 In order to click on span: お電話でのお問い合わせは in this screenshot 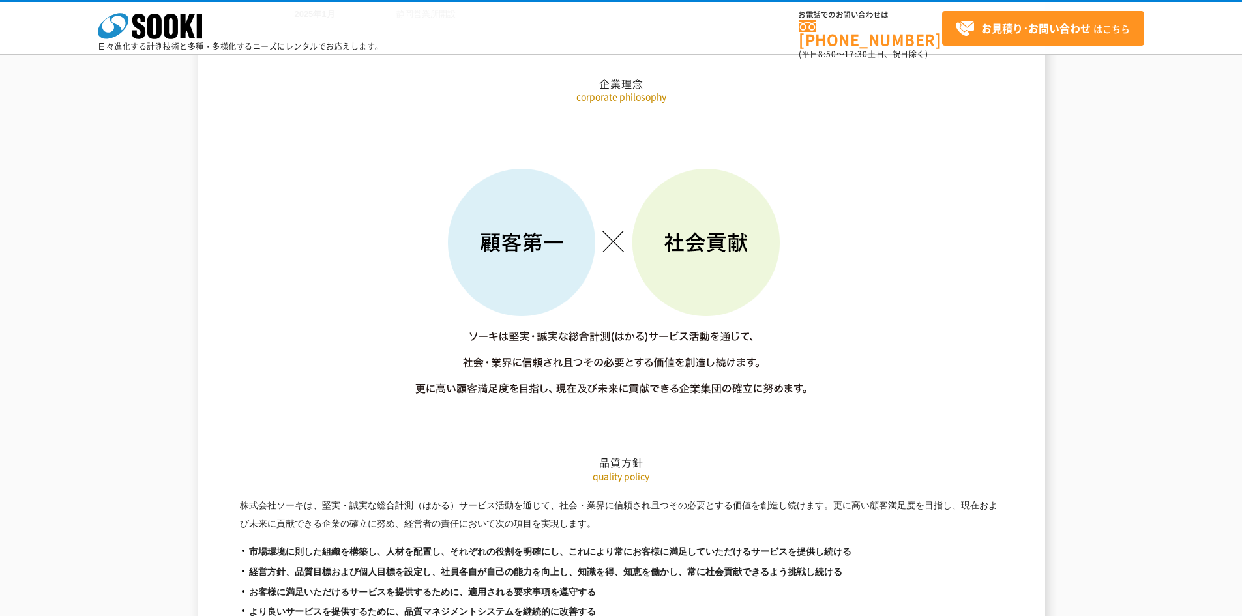, I will do `click(870, 15)`.